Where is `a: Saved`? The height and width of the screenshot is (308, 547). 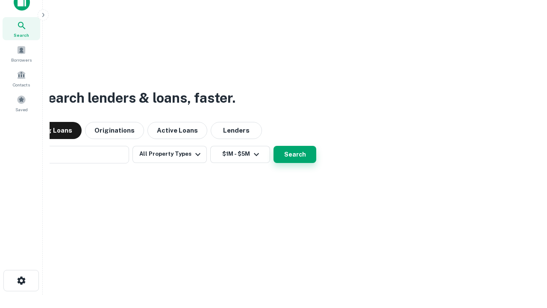
a: Saved is located at coordinates (21, 103).